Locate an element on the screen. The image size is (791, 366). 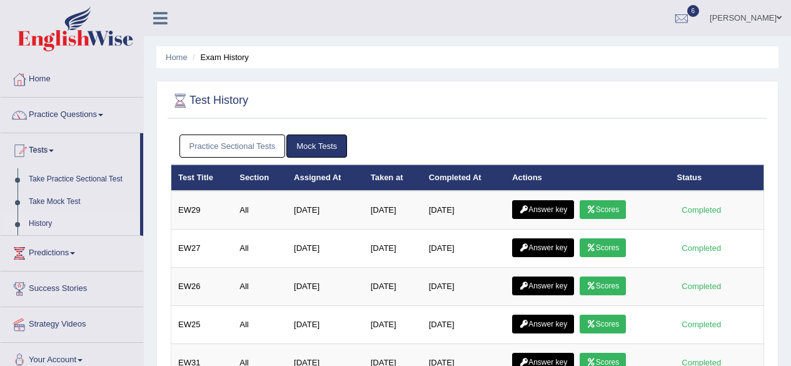
a: Success Stories is located at coordinates (72, 287).